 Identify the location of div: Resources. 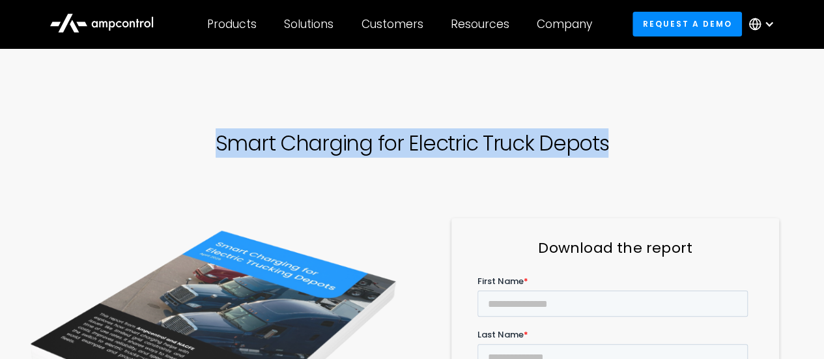
(480, 24).